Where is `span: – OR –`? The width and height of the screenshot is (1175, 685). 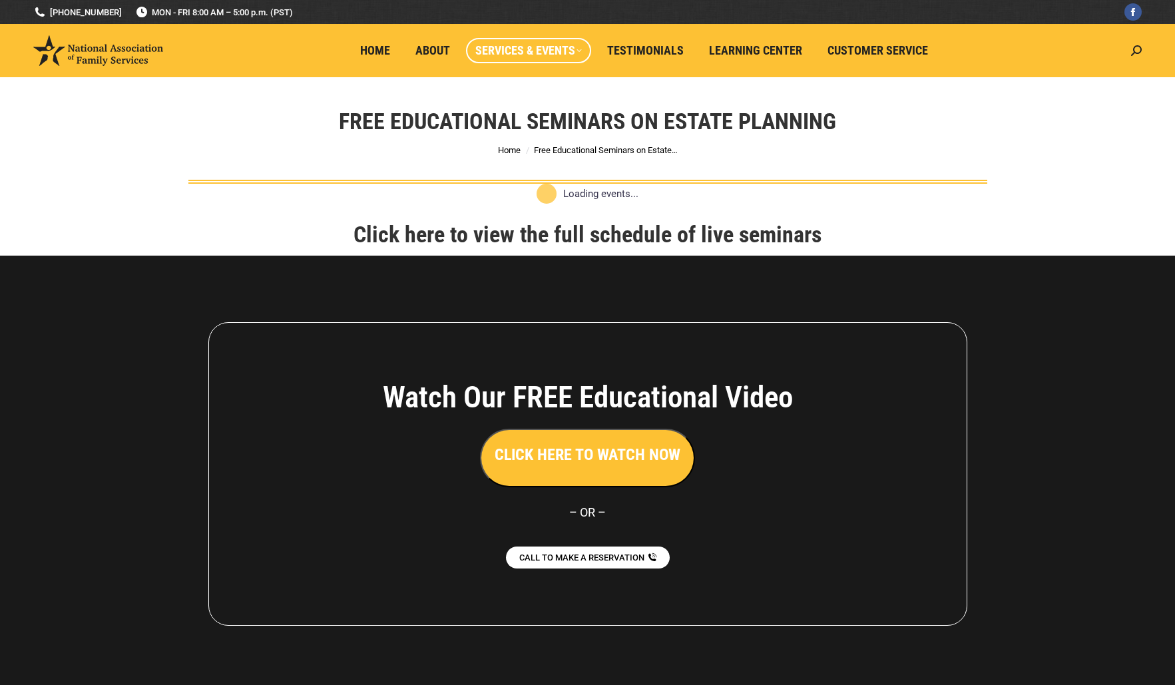
span: – OR – is located at coordinates (587, 512).